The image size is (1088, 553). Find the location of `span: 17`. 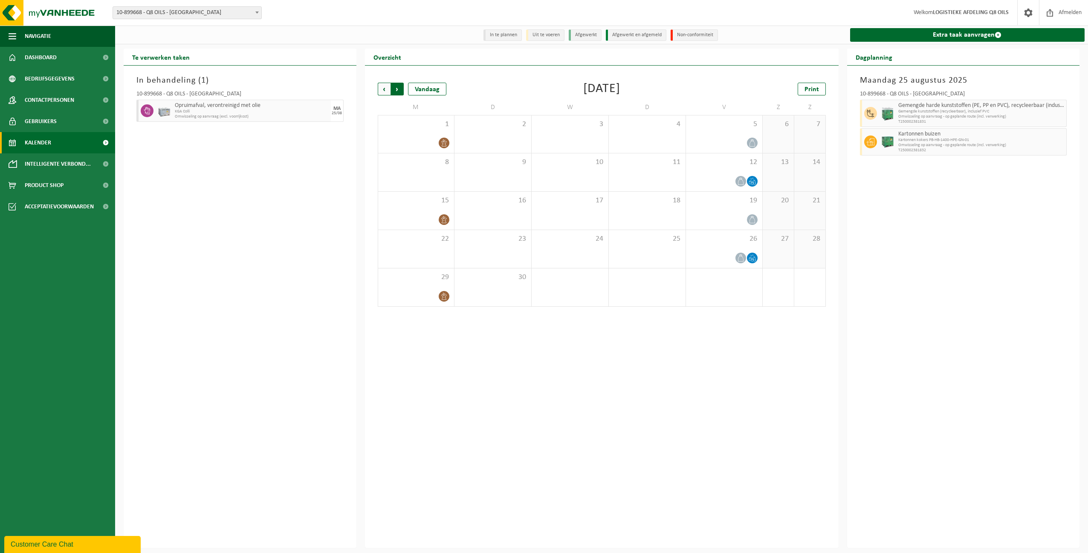

span: 17 is located at coordinates (570, 201).